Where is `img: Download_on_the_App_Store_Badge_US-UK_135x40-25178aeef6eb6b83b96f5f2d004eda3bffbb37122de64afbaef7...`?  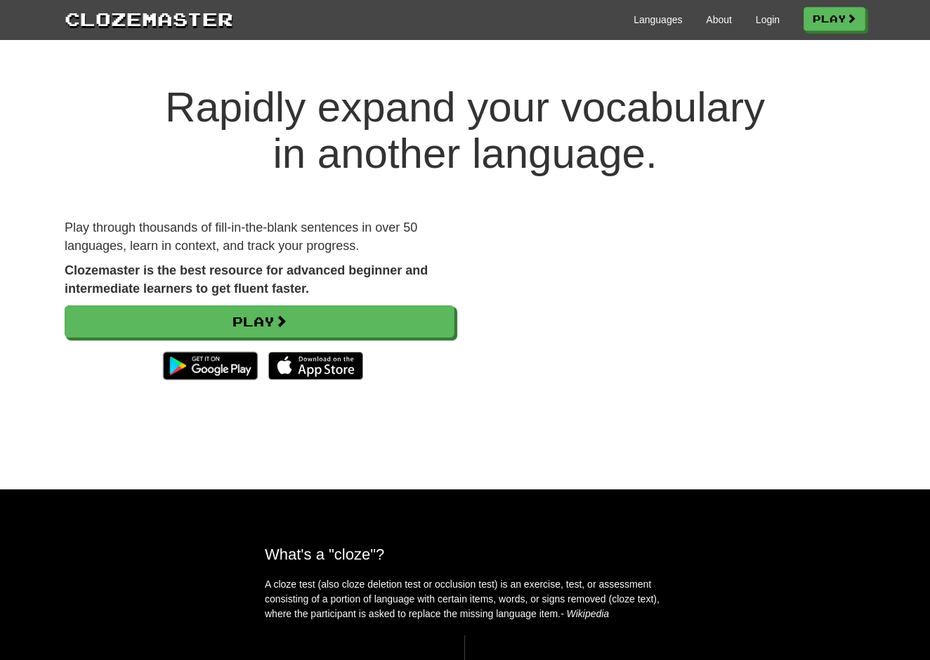
img: Download_on_the_App_Store_Badge_US-UK_135x40-25178aeef6eb6b83b96f5f2d004eda3bffbb37122de64afbaef7... is located at coordinates (315, 366).